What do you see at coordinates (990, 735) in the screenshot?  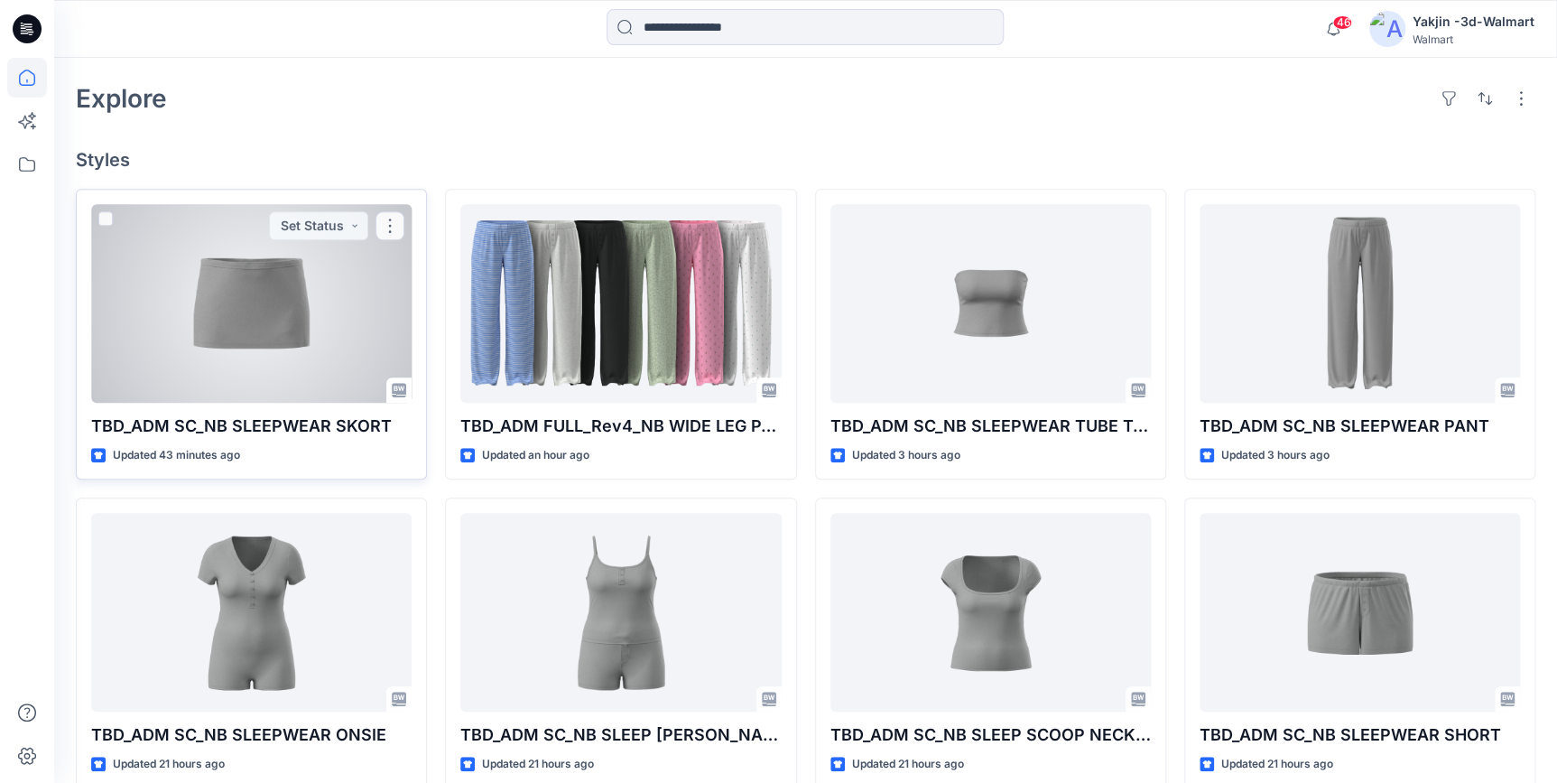 I see `p: TBD_ADM SC_NB SLEEP SCOOP NECK TEE` at bounding box center [990, 735].